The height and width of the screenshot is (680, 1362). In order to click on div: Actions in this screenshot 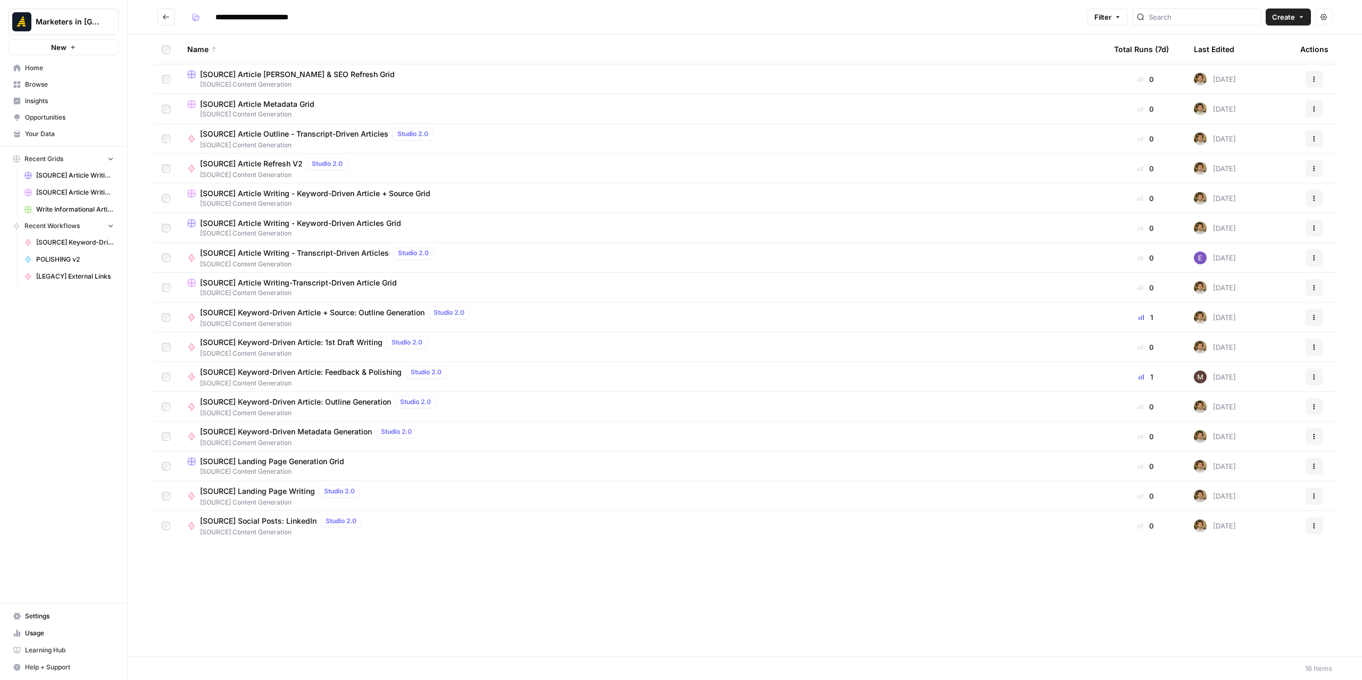, I will do `click(1314, 49)`.